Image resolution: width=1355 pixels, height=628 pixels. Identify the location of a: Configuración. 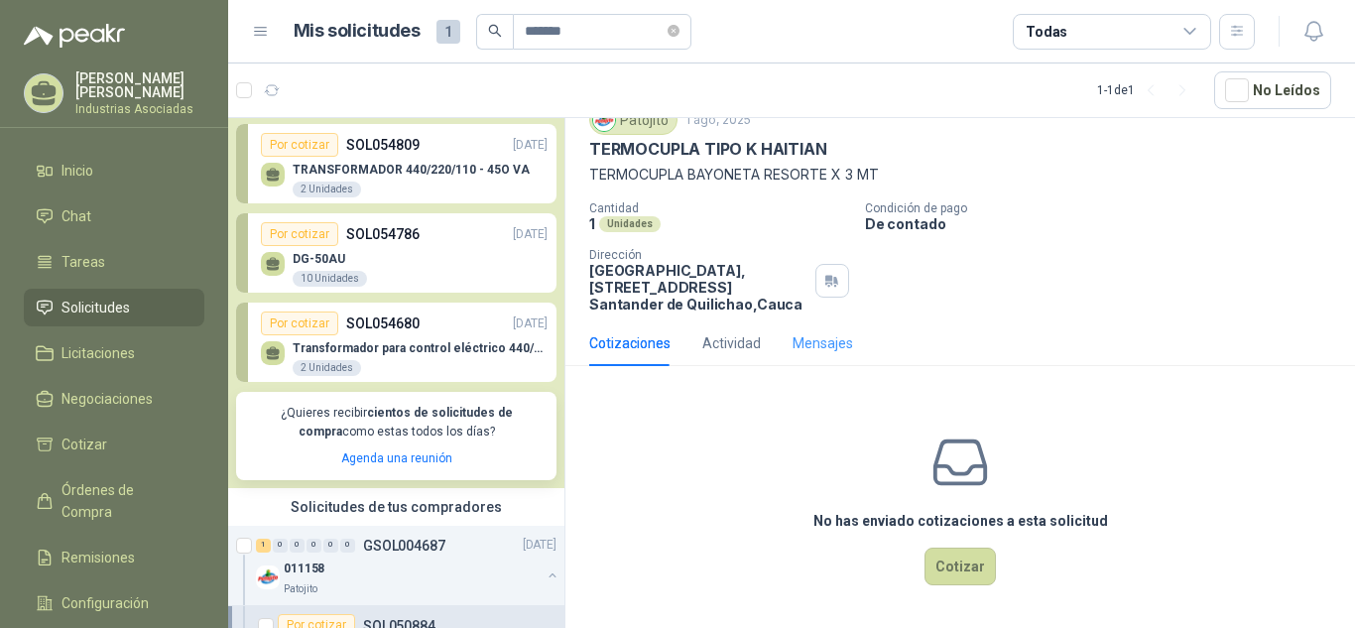
(114, 603).